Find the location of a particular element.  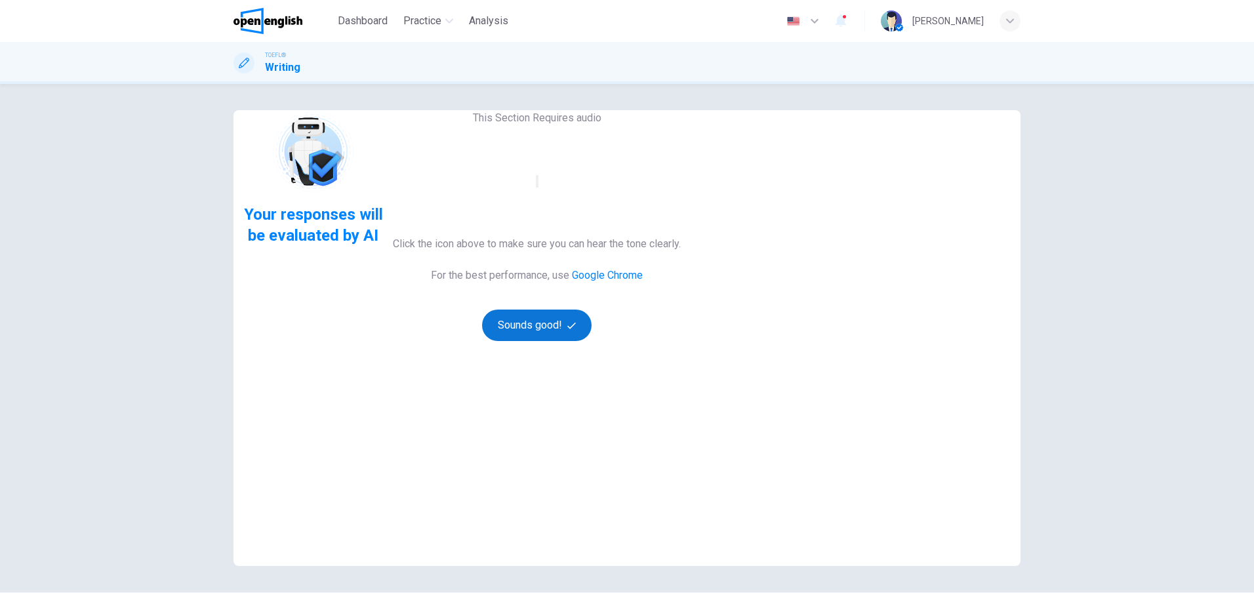

span: Your responses will be evaluated by AI is located at coordinates (313, 225).